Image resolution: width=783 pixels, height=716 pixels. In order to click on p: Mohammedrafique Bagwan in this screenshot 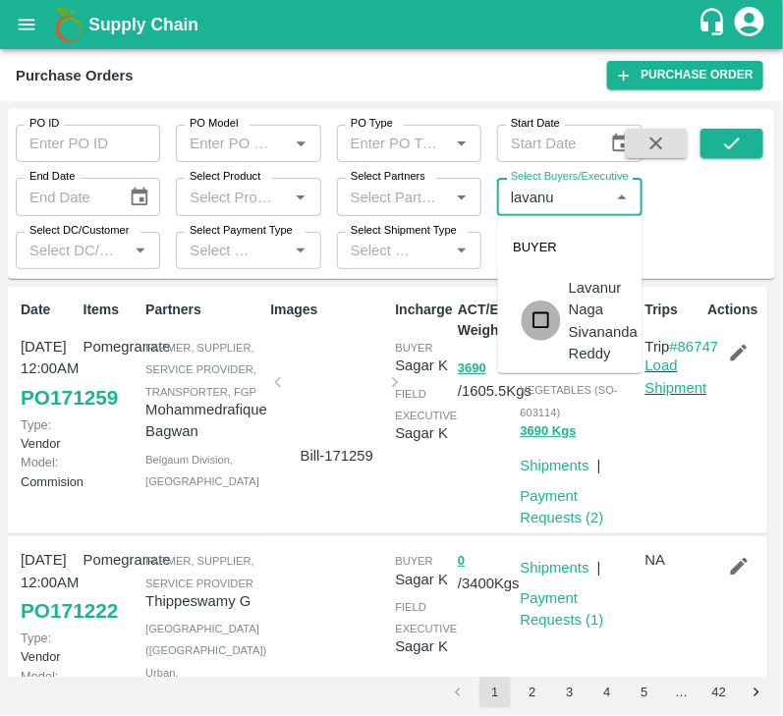, I will do `click(206, 420)`.